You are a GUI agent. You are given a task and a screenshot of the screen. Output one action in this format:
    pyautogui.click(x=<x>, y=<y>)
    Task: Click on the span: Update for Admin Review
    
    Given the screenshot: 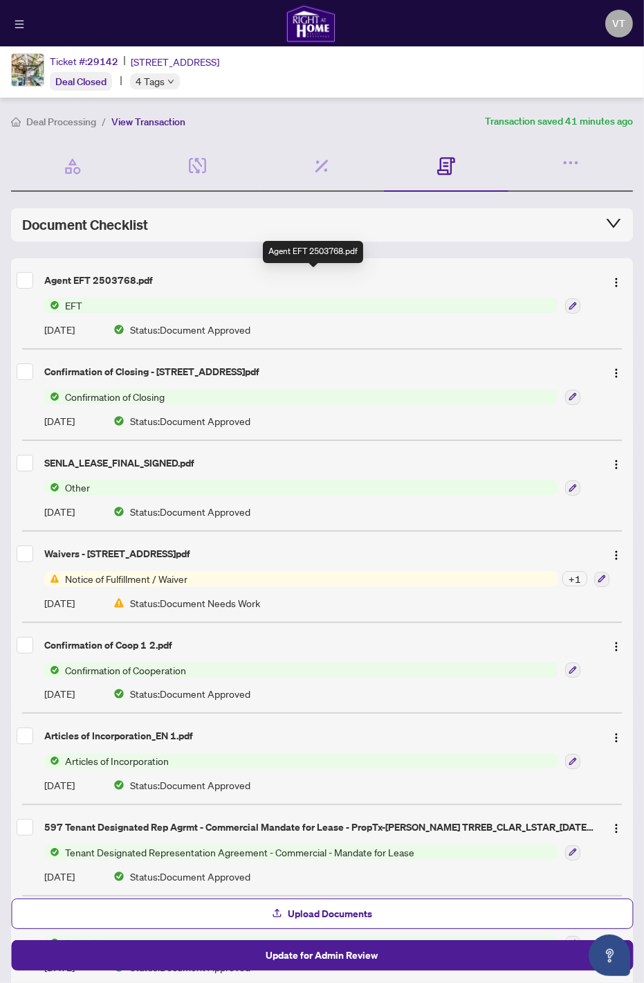 What is the action you would take?
    pyautogui.click(x=323, y=955)
    